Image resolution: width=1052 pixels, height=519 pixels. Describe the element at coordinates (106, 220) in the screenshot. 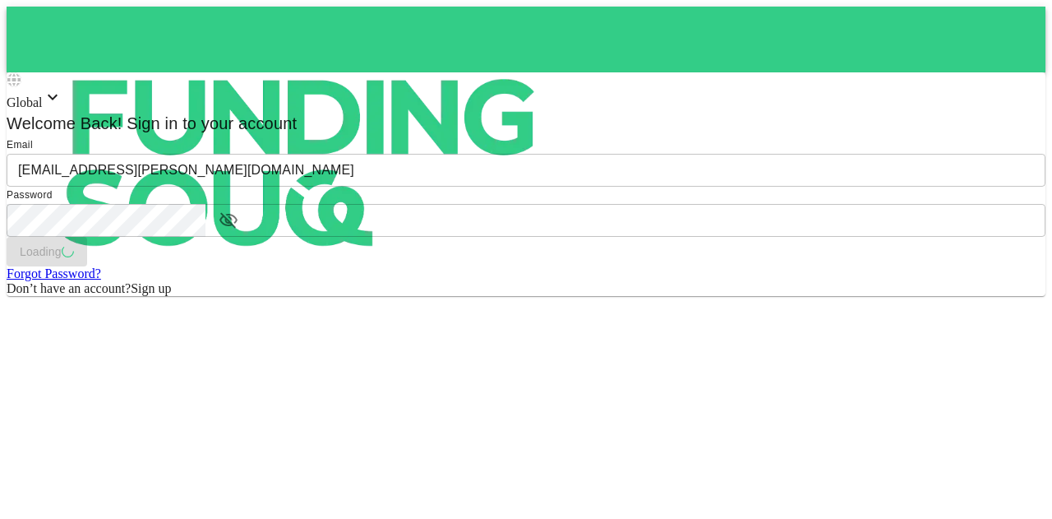

I see `input: password` at that location.